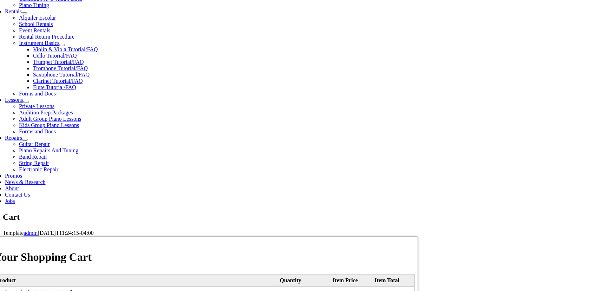 This screenshot has height=291, width=597. What do you see at coordinates (61, 74) in the screenshot?
I see `span: Saxophone Tutorial/FAQ` at bounding box center [61, 74].